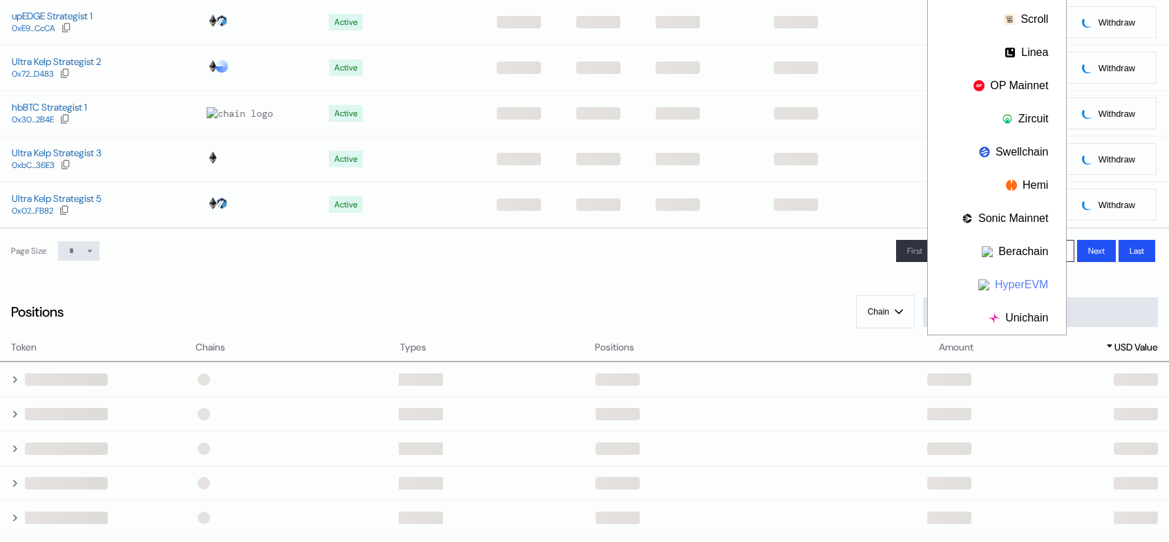 The height and width of the screenshot is (542, 1169). What do you see at coordinates (32, 211) in the screenshot?
I see `div: 0x02...FB82` at bounding box center [32, 211].